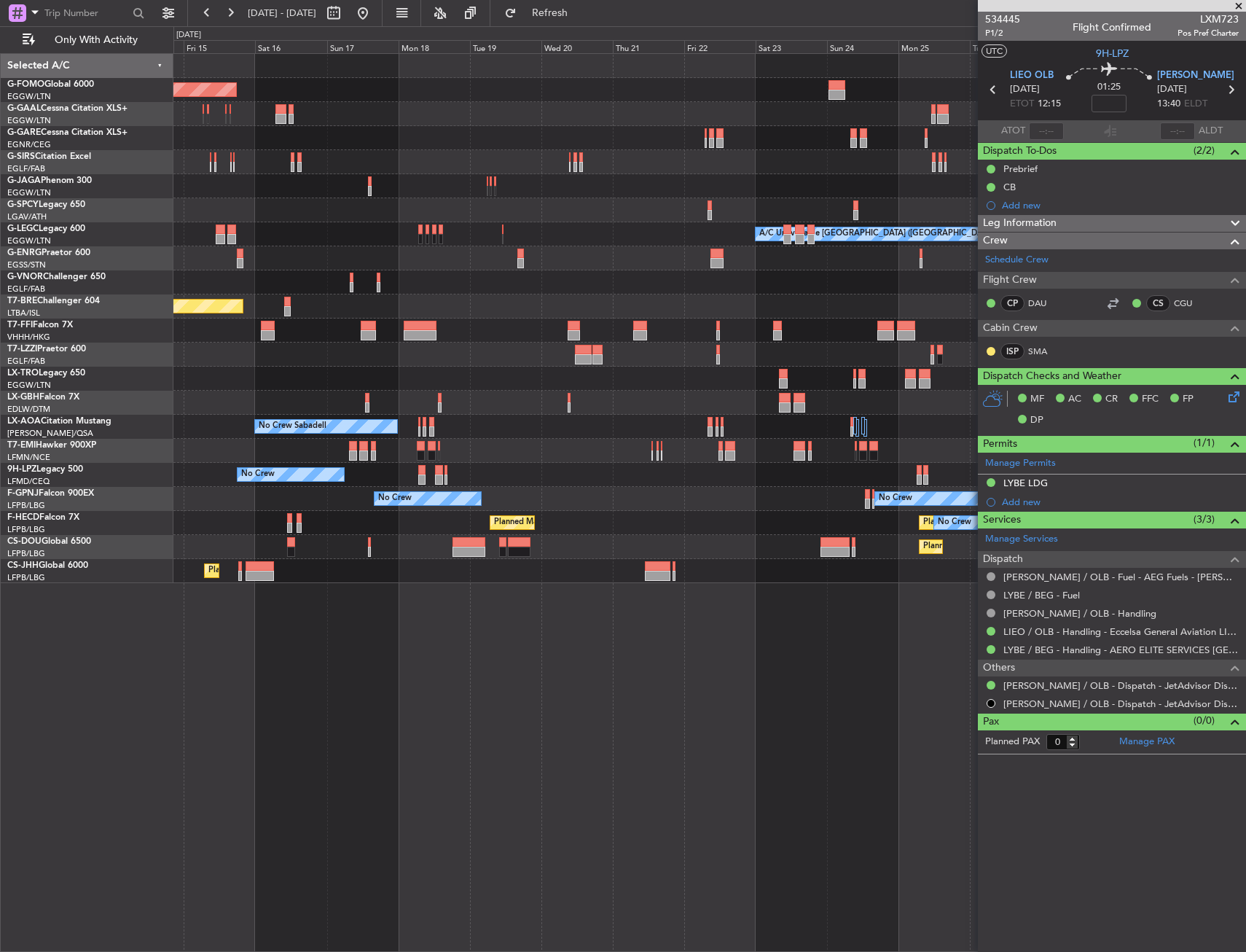  What do you see at coordinates (999, 667) in the screenshot?
I see `span: Others` at bounding box center [999, 667].